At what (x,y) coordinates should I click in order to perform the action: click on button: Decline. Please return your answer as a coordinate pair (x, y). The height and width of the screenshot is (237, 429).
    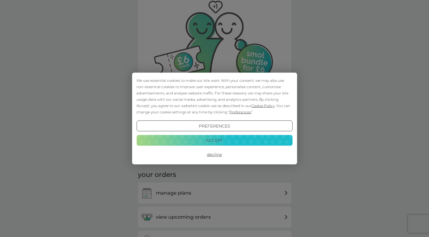
    Looking at the image, I should click on (214, 155).